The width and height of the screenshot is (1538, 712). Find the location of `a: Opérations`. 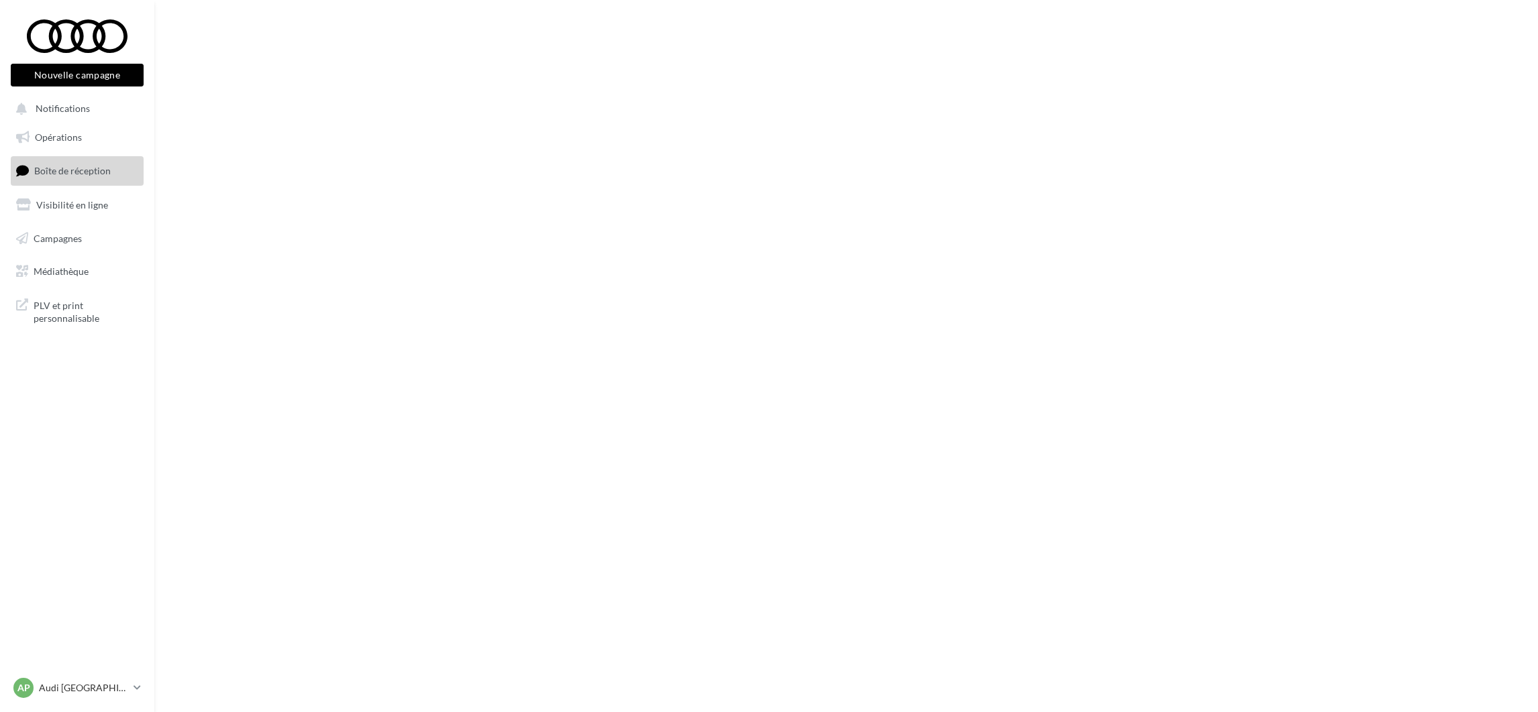

a: Opérations is located at coordinates (77, 138).